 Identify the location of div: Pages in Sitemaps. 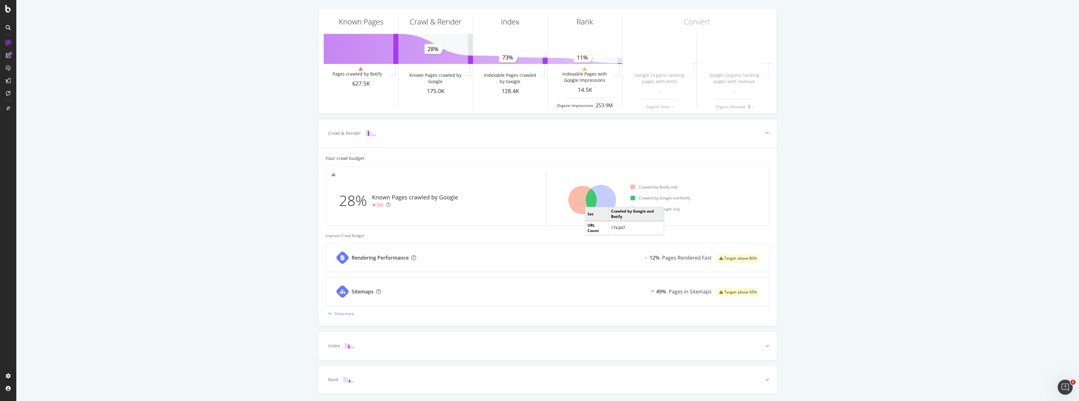
(690, 292).